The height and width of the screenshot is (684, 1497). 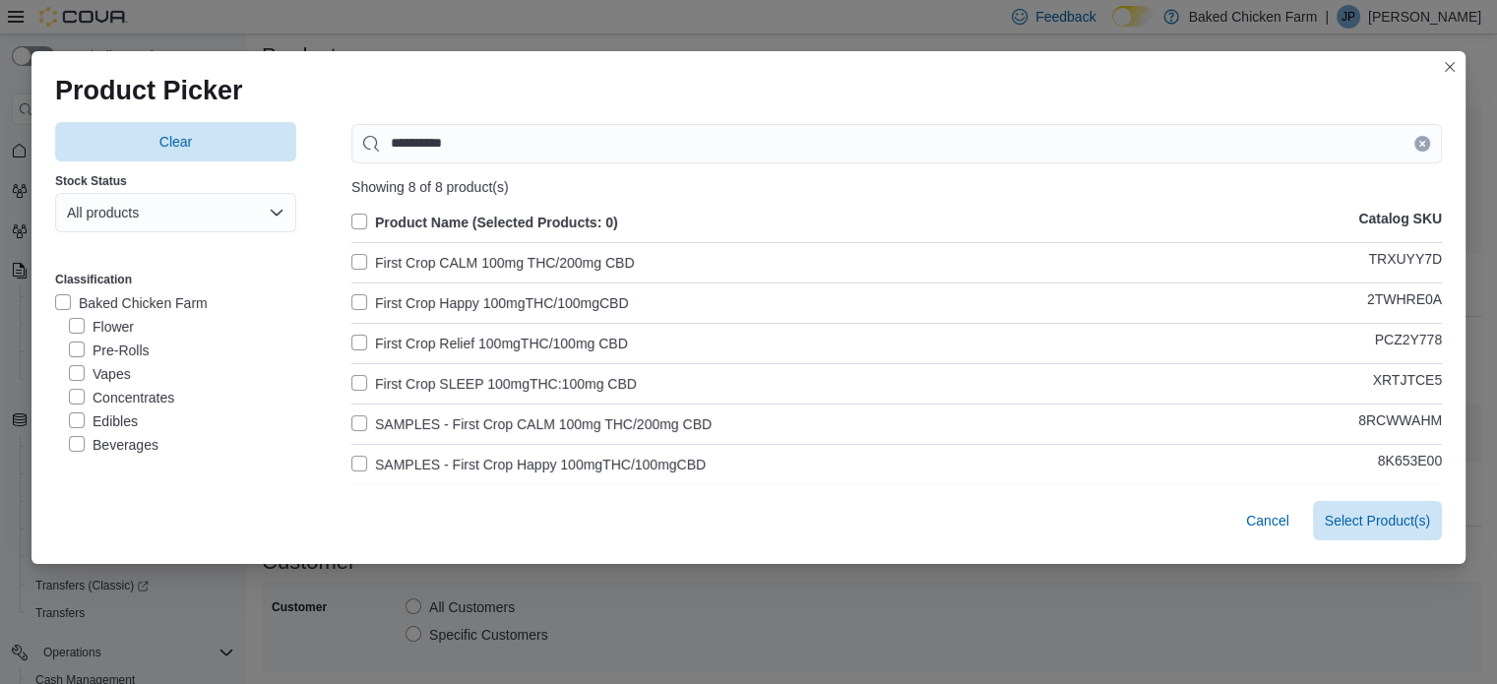 I want to click on button: All products, so click(x=175, y=213).